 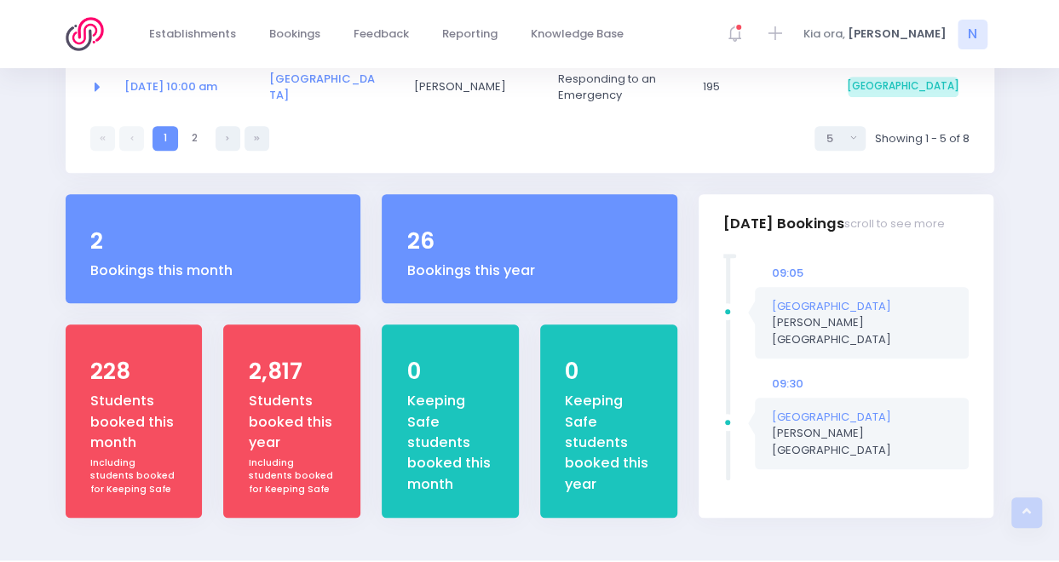 I want to click on span: Knowledge Base, so click(x=577, y=34).